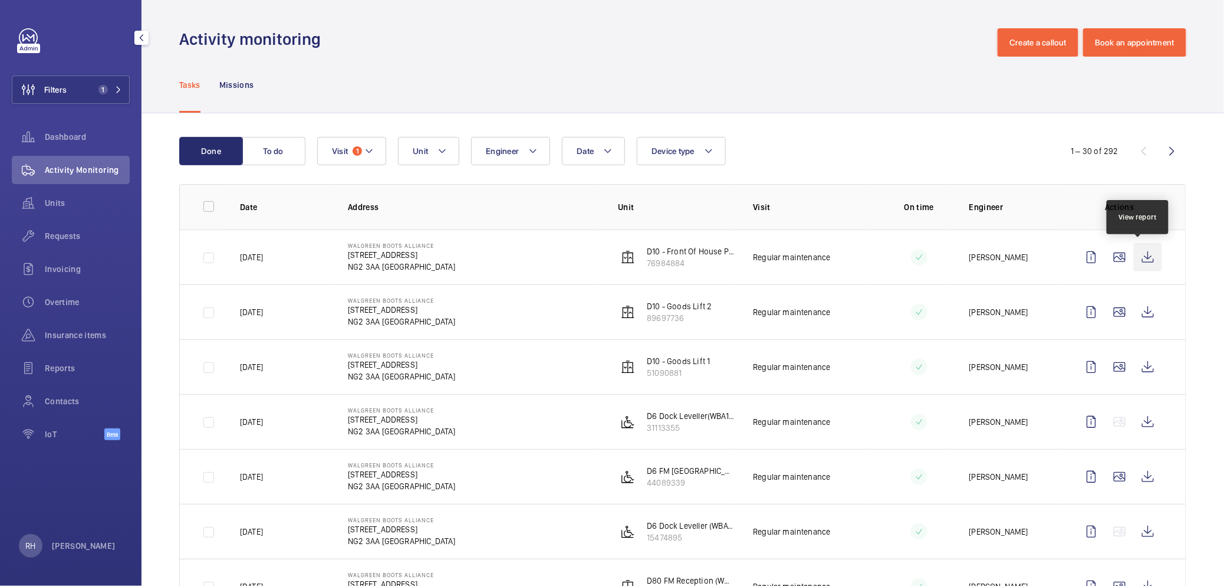 The width and height of the screenshot is (1224, 586). What do you see at coordinates (87, 401) in the screenshot?
I see `span: Contacts` at bounding box center [87, 401].